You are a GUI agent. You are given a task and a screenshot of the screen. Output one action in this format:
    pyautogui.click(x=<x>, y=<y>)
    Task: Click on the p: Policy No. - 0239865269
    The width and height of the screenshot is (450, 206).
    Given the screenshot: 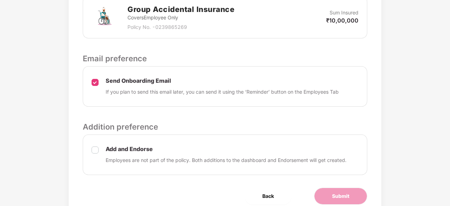 What is the action you would take?
    pyautogui.click(x=181, y=27)
    